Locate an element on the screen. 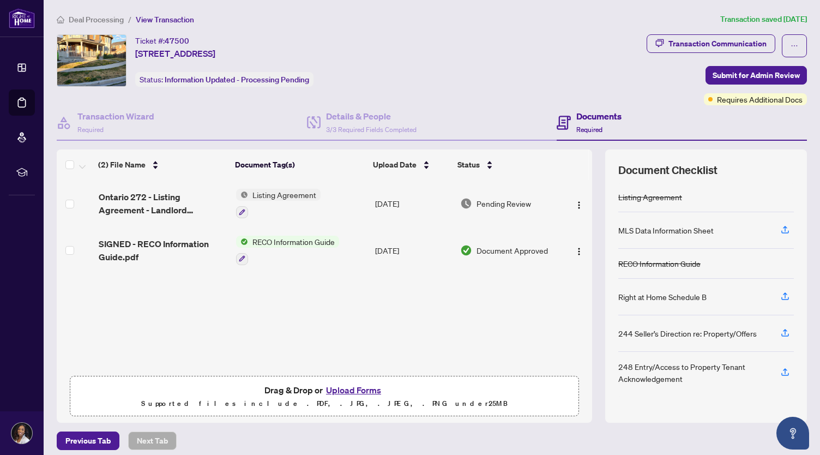 Image resolution: width=820 pixels, height=455 pixels. h4: Documents is located at coordinates (599, 116).